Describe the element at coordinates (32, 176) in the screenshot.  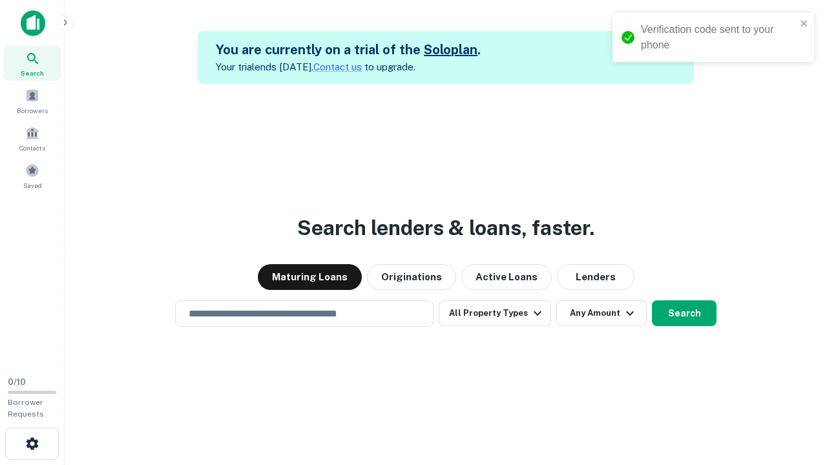
I see `a: Saved` at that location.